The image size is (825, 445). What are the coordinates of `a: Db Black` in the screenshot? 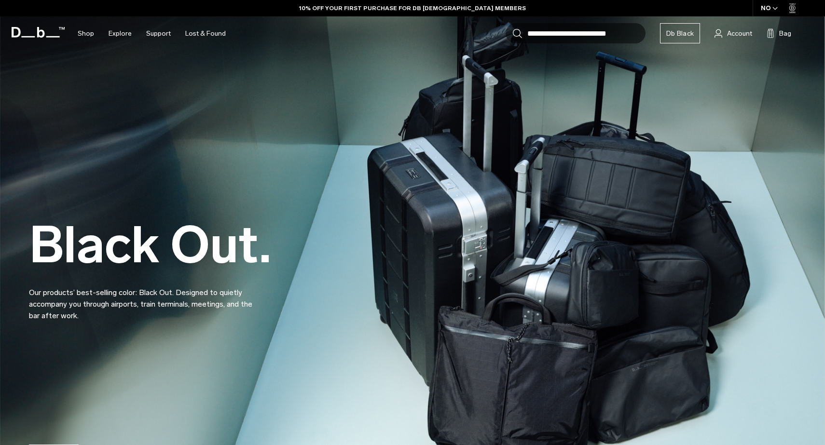 It's located at (679, 33).